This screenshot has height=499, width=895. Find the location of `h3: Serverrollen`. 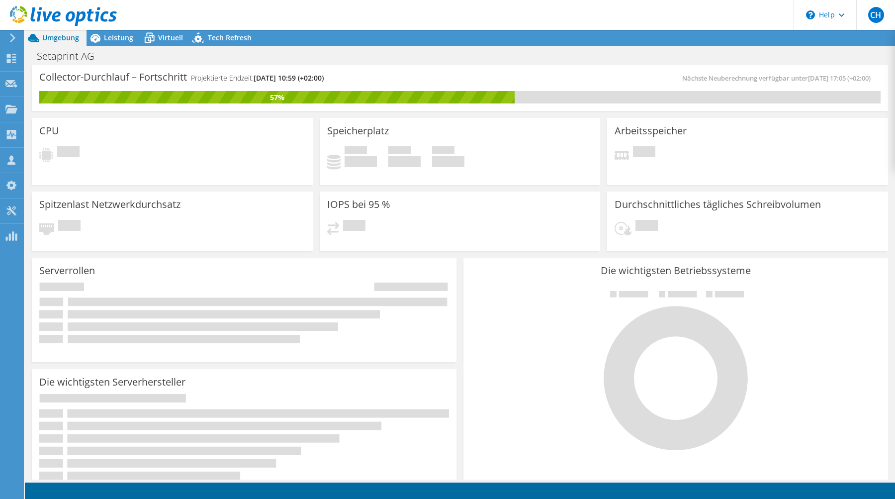

h3: Serverrollen is located at coordinates (67, 271).